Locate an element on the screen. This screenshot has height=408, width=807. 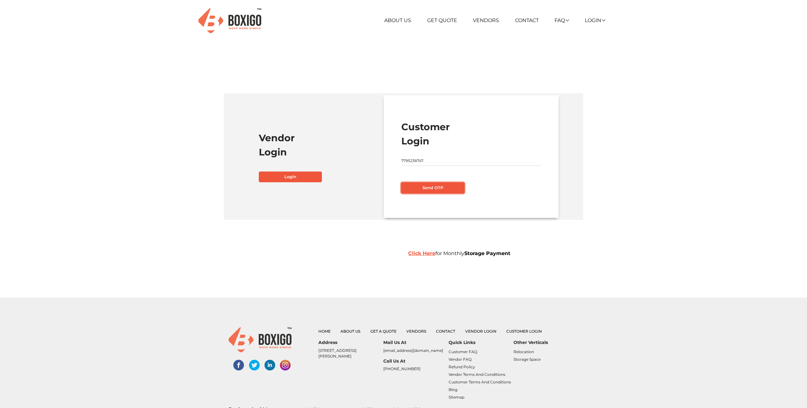
h1: Customer Login is located at coordinates (472, 134).